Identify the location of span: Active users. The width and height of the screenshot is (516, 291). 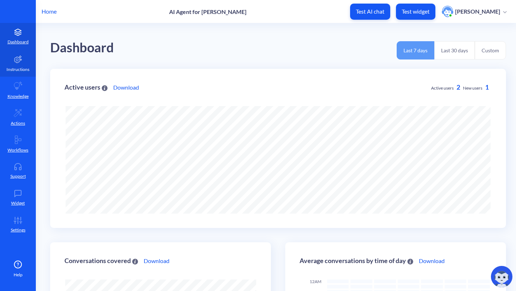
(442, 88).